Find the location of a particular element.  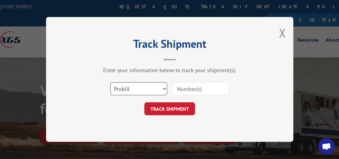

h2: Track Shipment is located at coordinates (170, 45).